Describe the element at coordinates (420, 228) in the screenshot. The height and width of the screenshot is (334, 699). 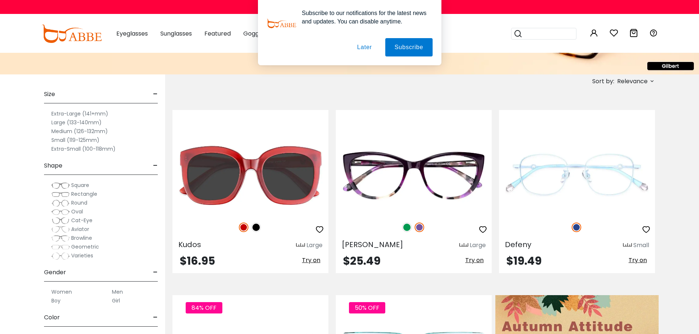
I see `img: Purple` at that location.